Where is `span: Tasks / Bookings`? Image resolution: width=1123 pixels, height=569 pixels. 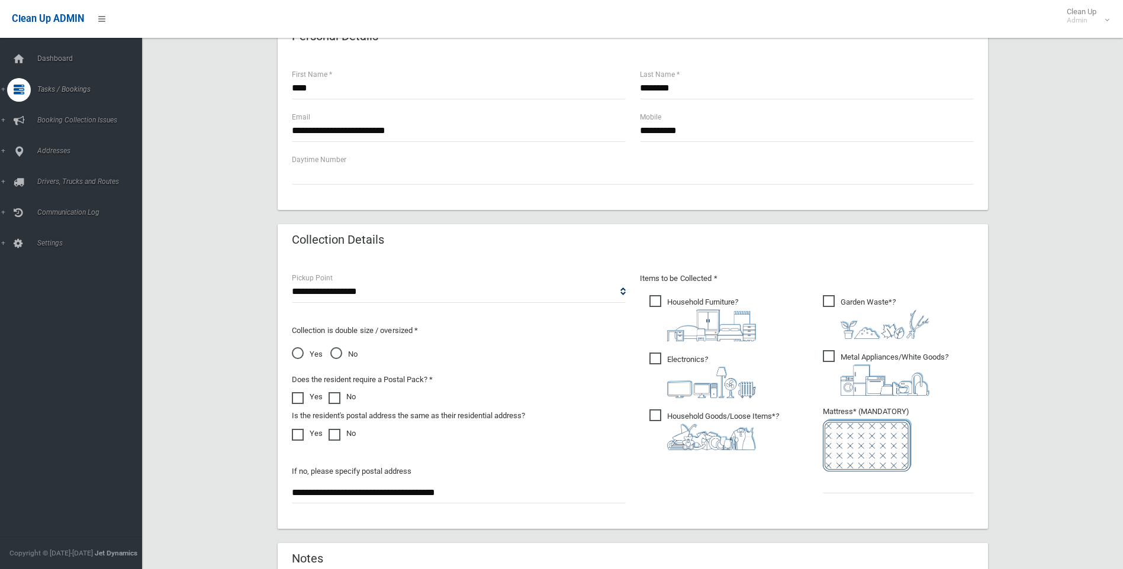
span: Tasks / Bookings is located at coordinates (92, 89).